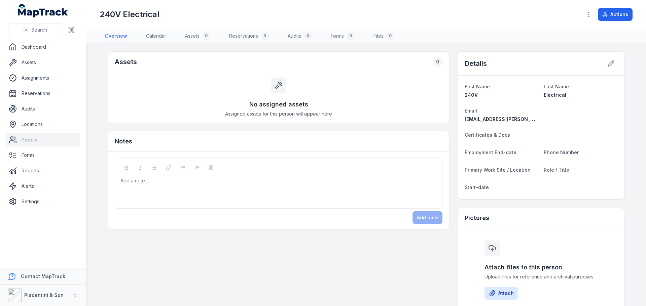 The width and height of the screenshot is (646, 306). Describe the element at coordinates (123, 142) in the screenshot. I see `h3: Notes` at that location.